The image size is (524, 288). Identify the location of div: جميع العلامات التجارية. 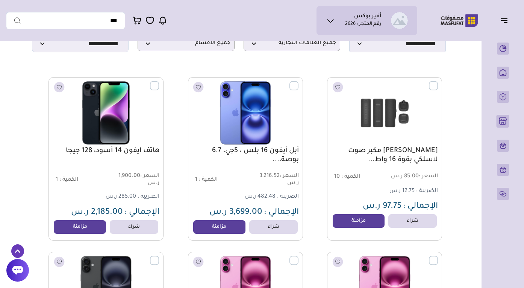
(292, 43).